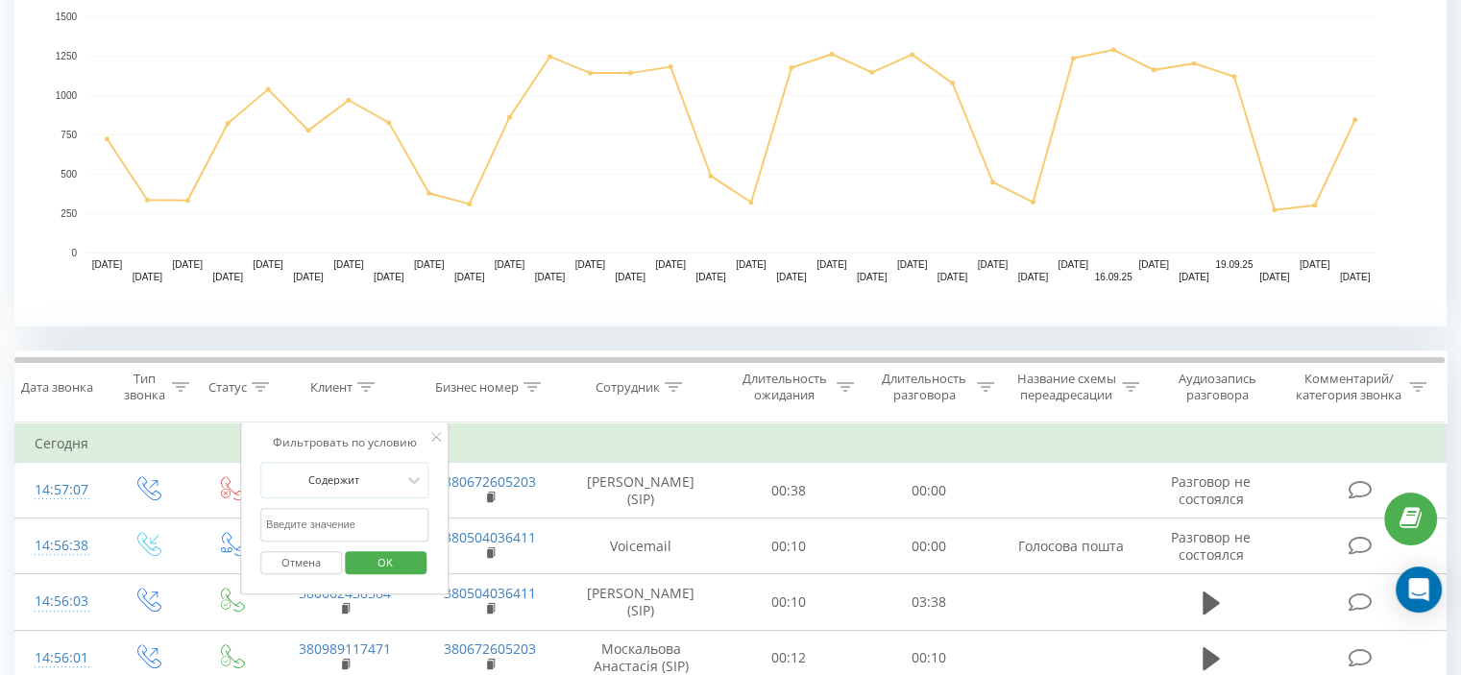  What do you see at coordinates (60, 601) in the screenshot?
I see `div: 14:56:03` at bounding box center [60, 601].